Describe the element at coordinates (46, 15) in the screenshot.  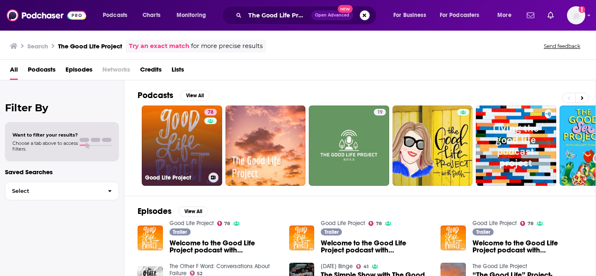
I see `a: Podchaser - Follow, Share and Rate Podcasts` at that location.